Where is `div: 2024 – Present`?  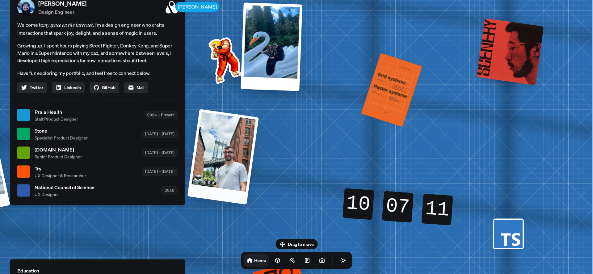 div: 2024 – Present is located at coordinates (161, 115).